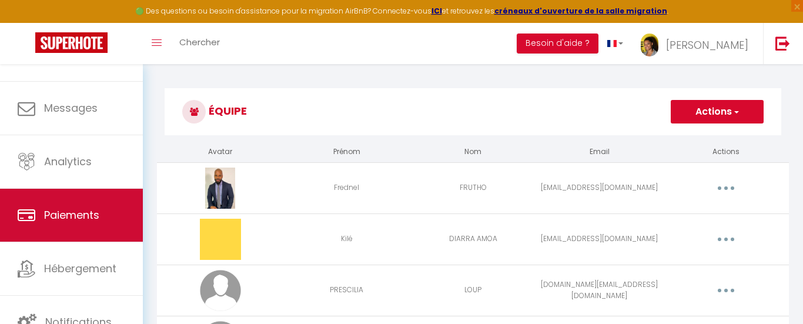 The width and height of the screenshot is (803, 324). Describe the element at coordinates (473, 290) in the screenshot. I see `td: LOUP` at that location.